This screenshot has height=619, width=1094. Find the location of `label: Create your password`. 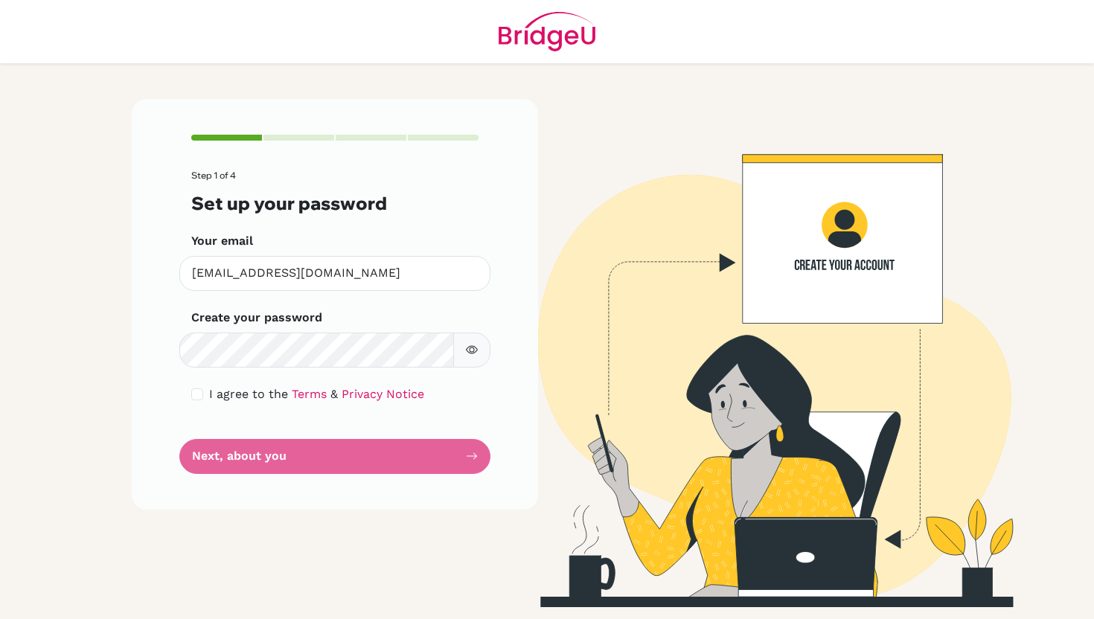

label: Create your password is located at coordinates (257, 318).